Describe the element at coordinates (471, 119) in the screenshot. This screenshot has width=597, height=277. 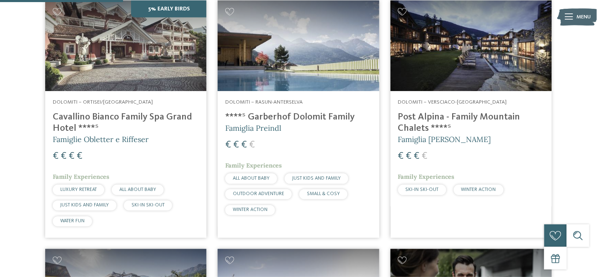
I see `a: Cercate un hotel per famiglie? Qui troverete solo i migliori! Dolomiti – Versciaco-[GEOGRAPHIC_DA...` at that location.